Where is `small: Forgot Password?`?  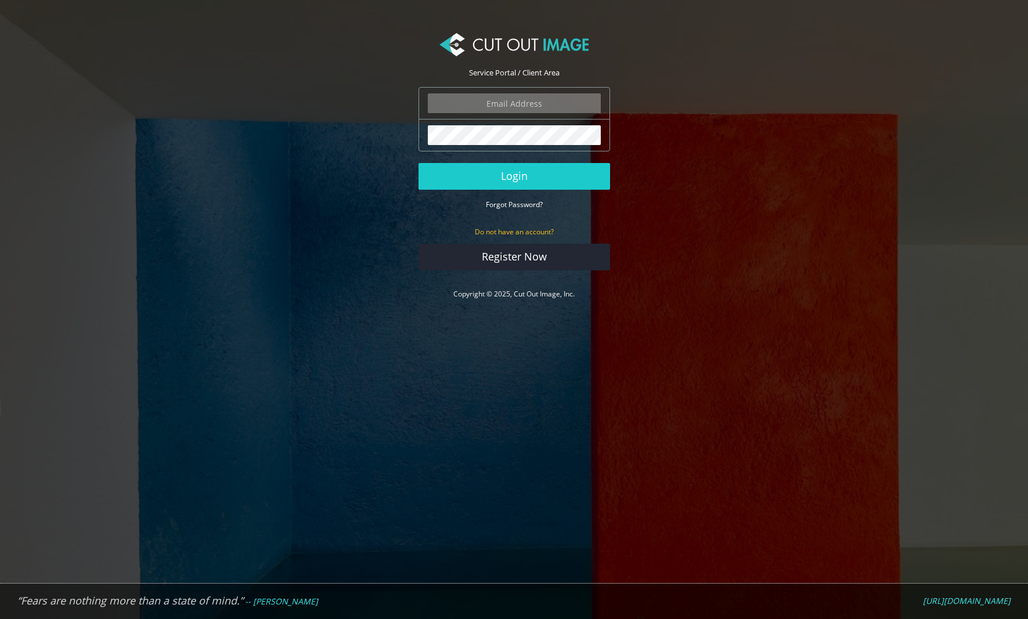
small: Forgot Password? is located at coordinates (514, 204).